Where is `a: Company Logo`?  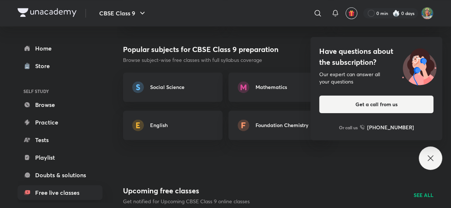 a: Company Logo is located at coordinates (47, 13).